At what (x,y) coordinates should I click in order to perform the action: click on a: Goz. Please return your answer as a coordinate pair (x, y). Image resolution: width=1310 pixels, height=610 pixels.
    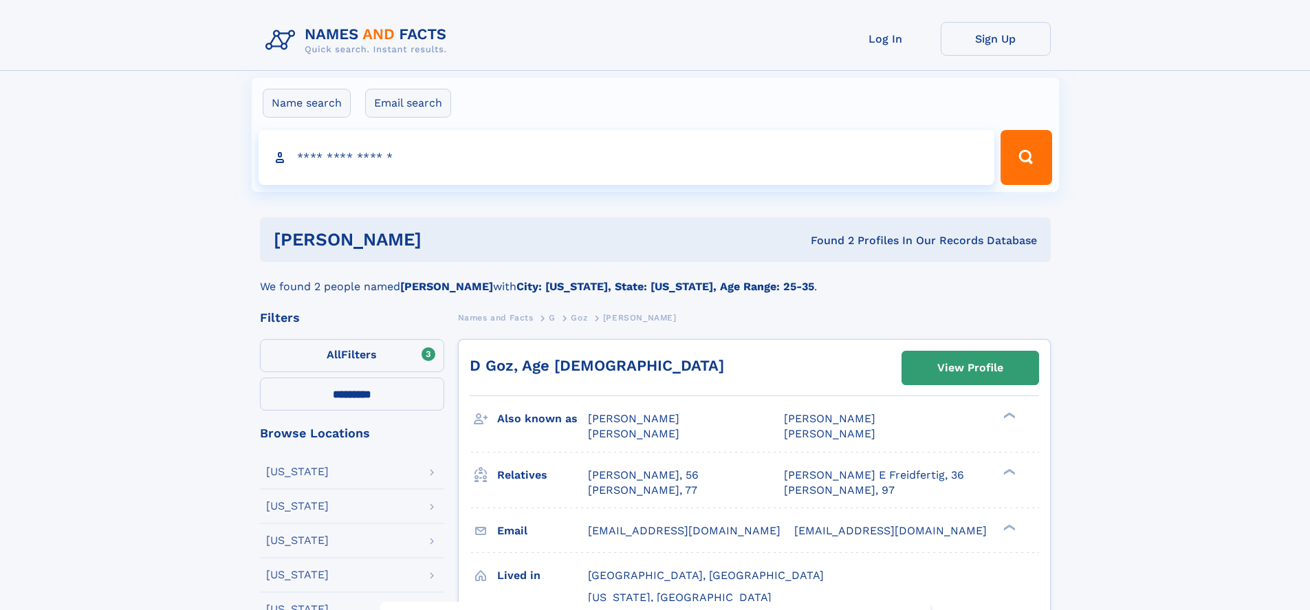
    Looking at the image, I should click on (579, 317).